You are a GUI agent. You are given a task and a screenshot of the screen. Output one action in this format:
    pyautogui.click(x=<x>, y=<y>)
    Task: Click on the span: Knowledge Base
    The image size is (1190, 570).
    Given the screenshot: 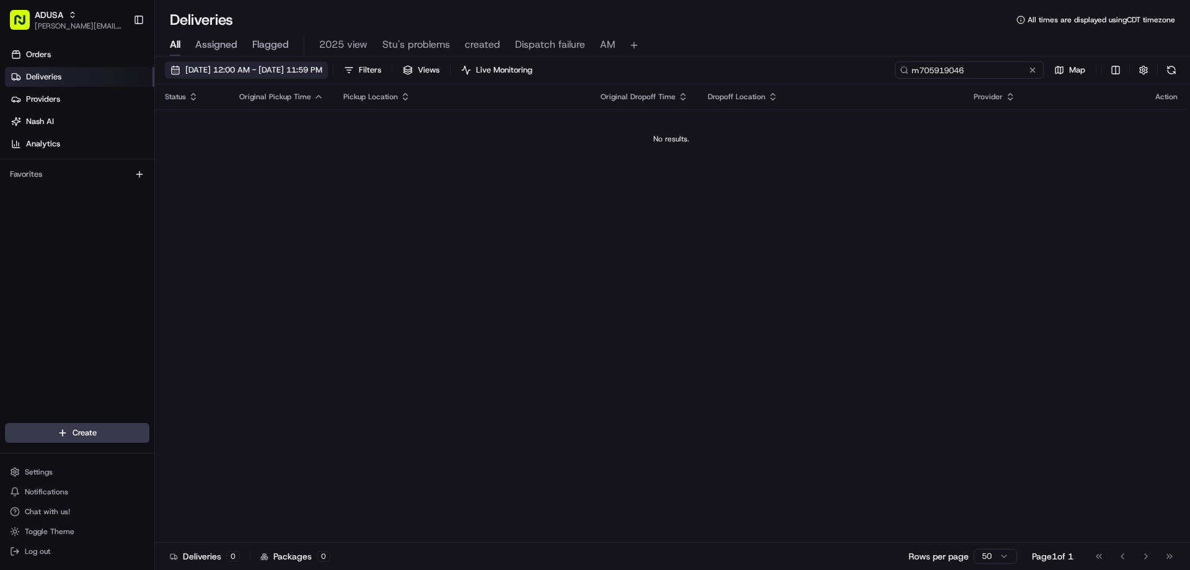 What is the action you would take?
    pyautogui.click(x=60, y=186)
    